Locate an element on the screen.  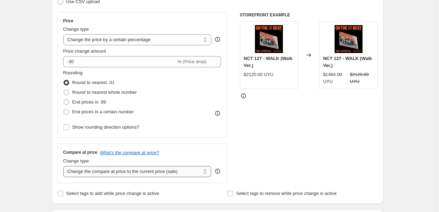
strike: $2120.00 UYU is located at coordinates (362, 78).